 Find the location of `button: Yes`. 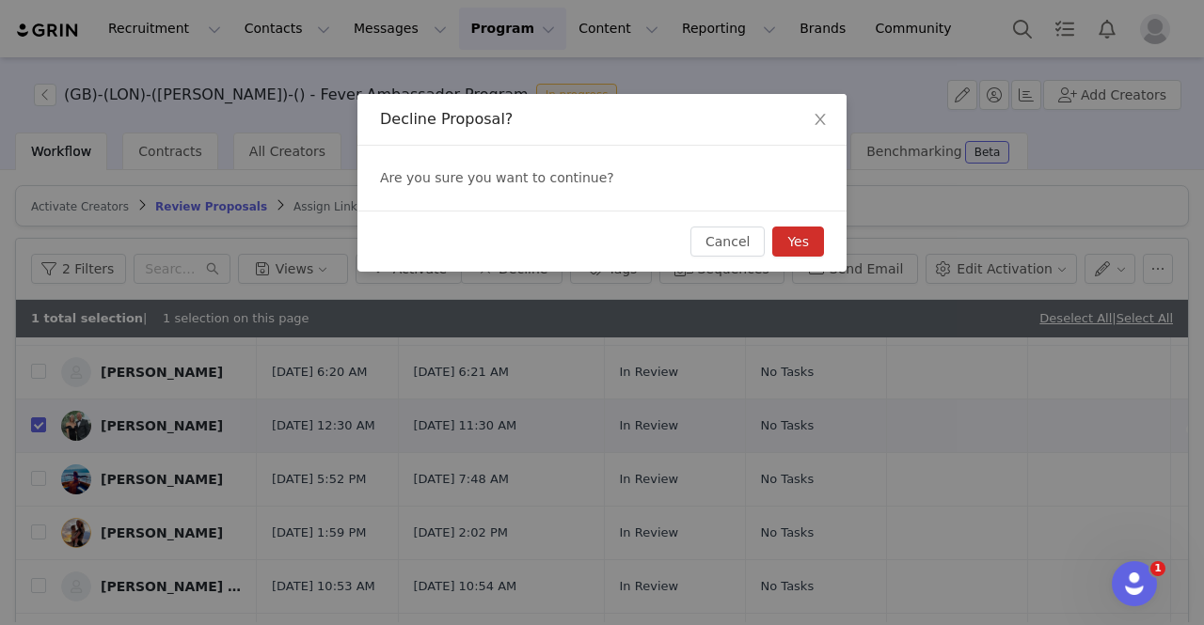

button: Yes is located at coordinates (798, 242).